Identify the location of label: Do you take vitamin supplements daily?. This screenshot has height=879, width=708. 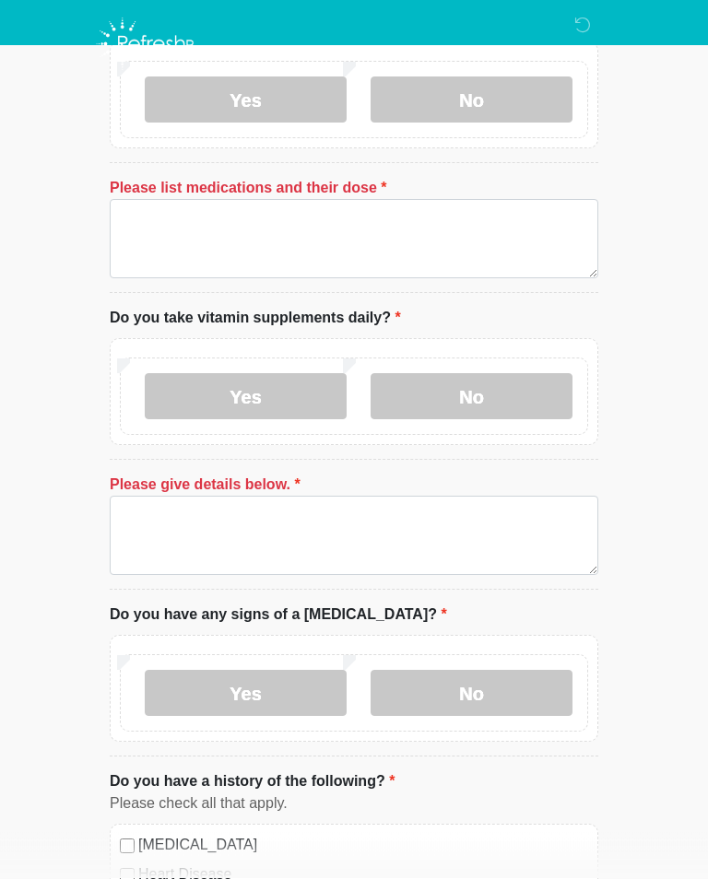
(255, 319).